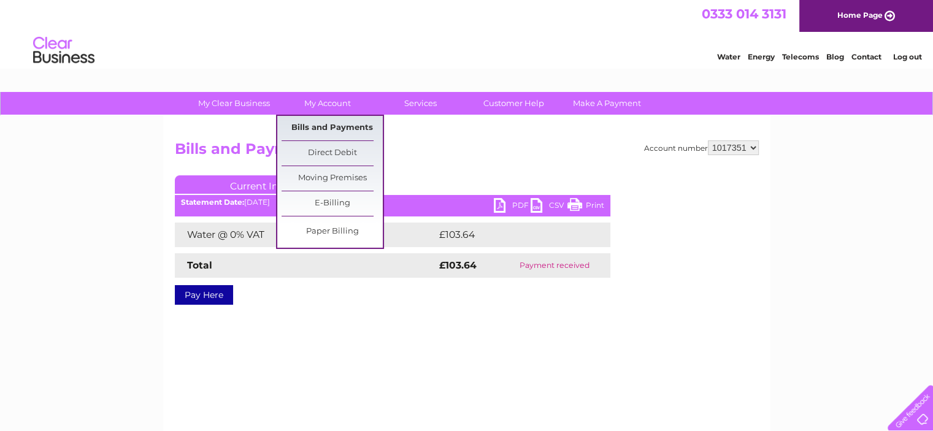  Describe the element at coordinates (512, 207) in the screenshot. I see `a: PDF` at that location.